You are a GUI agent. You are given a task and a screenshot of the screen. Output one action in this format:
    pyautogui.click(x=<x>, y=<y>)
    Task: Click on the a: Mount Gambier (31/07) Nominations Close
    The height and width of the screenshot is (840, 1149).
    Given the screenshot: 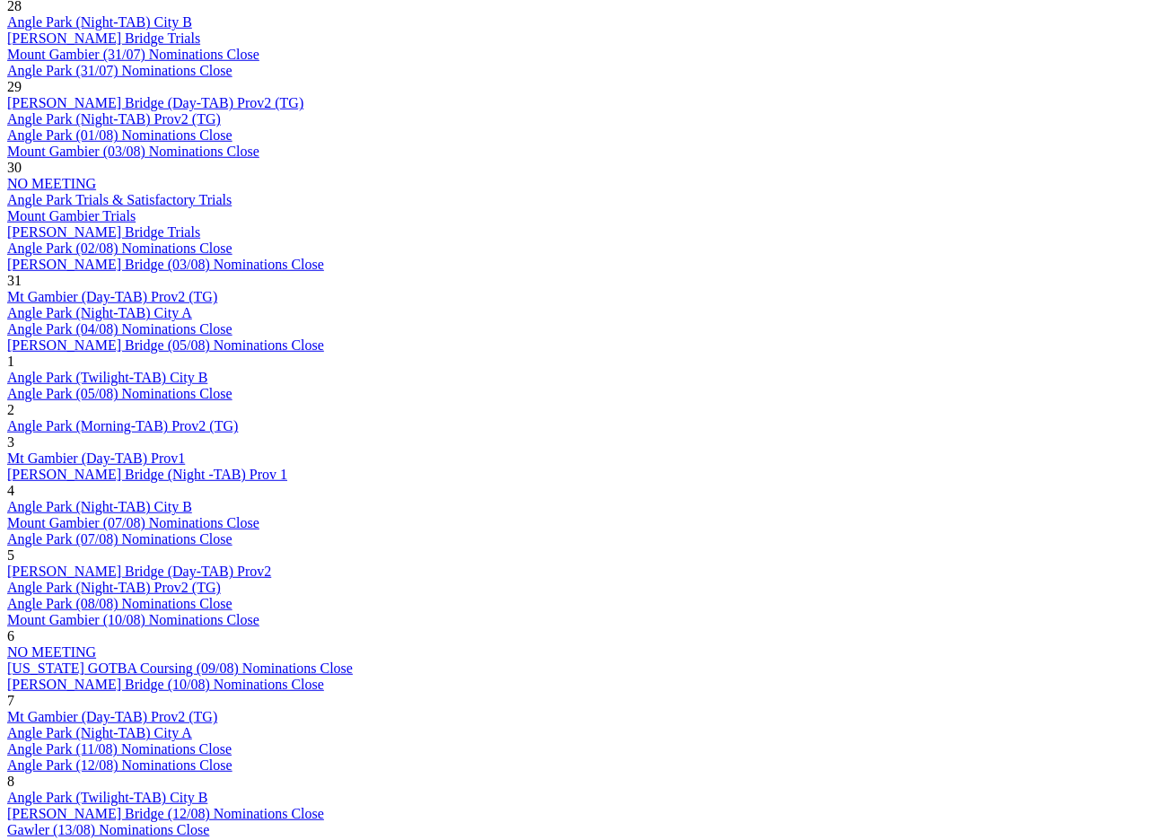 What is the action you would take?
    pyautogui.click(x=133, y=54)
    